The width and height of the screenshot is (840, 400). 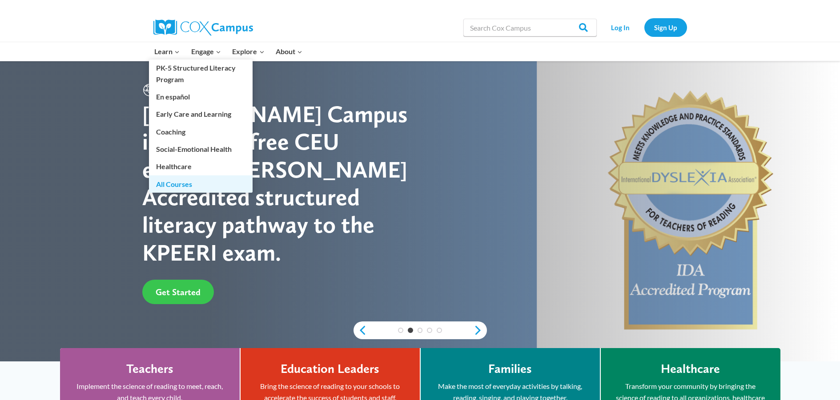 What do you see at coordinates (200, 149) in the screenshot?
I see `a: Social-Emotional Health` at bounding box center [200, 149].